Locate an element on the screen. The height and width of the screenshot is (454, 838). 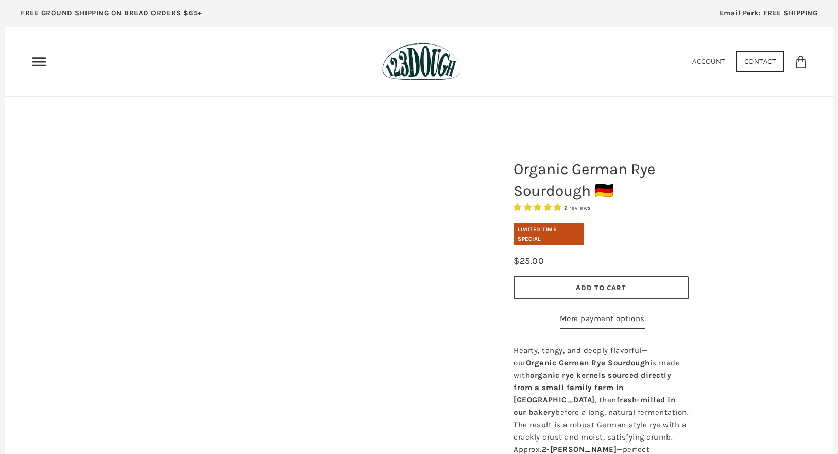
a: More payment options is located at coordinates (602, 320).